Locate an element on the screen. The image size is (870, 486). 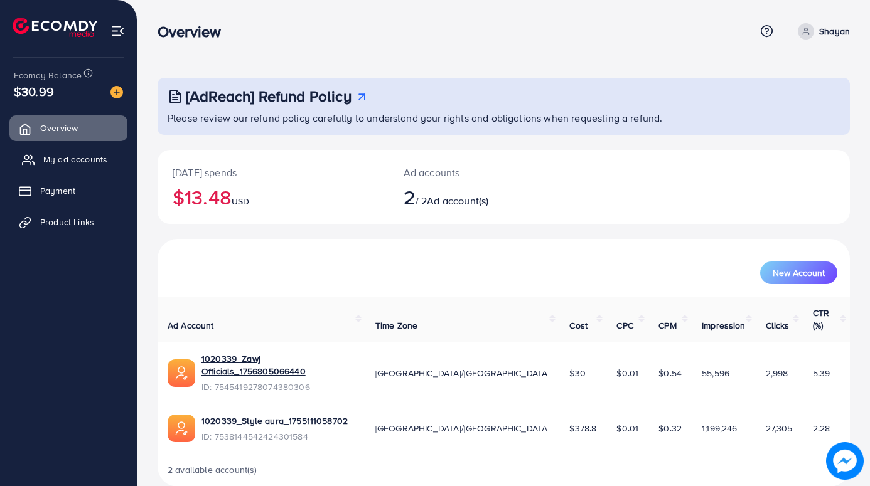
span: ID: 7538144542424301584 is located at coordinates (274, 437).